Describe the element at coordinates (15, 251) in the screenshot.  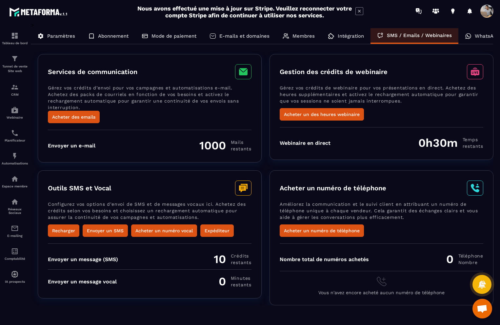
I see `img: accountant` at that location.